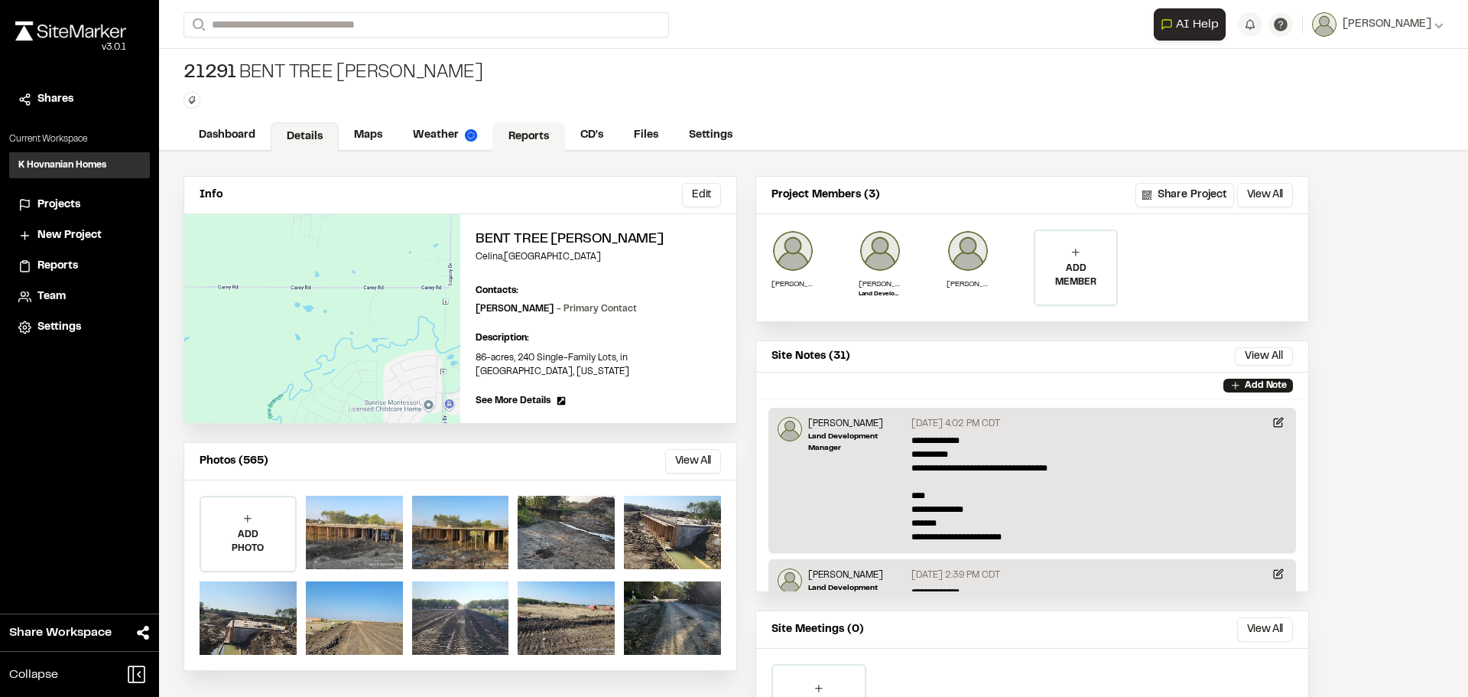 This screenshot has width=1468, height=697. I want to click on button: Open AI Assistant, so click(1190, 24).